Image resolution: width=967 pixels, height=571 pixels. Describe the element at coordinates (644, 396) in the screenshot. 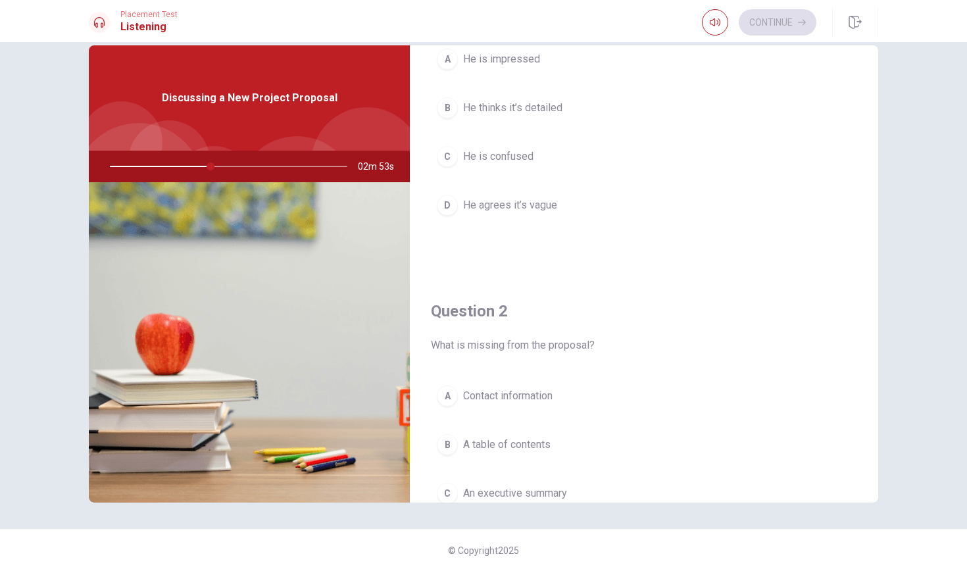

I see `button: AContact information` at that location.